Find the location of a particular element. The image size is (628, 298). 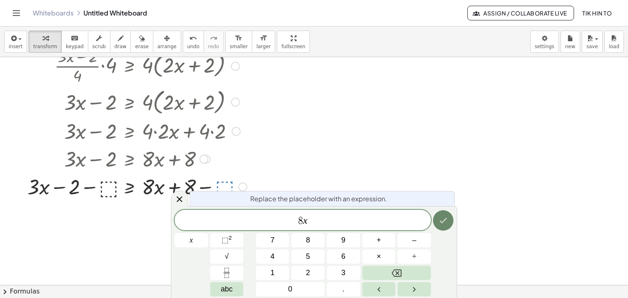

button: draw is located at coordinates (121, 42).